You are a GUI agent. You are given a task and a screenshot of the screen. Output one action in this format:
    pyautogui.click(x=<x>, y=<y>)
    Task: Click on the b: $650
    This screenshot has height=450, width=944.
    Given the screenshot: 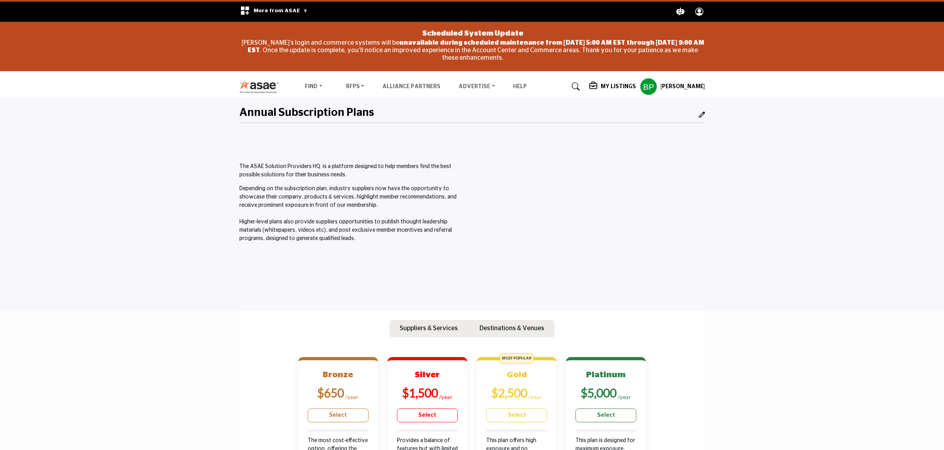 What is the action you would take?
    pyautogui.click(x=331, y=392)
    